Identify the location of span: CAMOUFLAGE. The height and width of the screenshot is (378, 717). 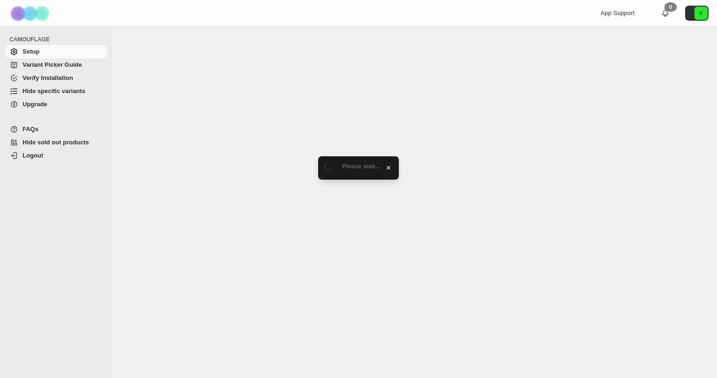
(59, 39).